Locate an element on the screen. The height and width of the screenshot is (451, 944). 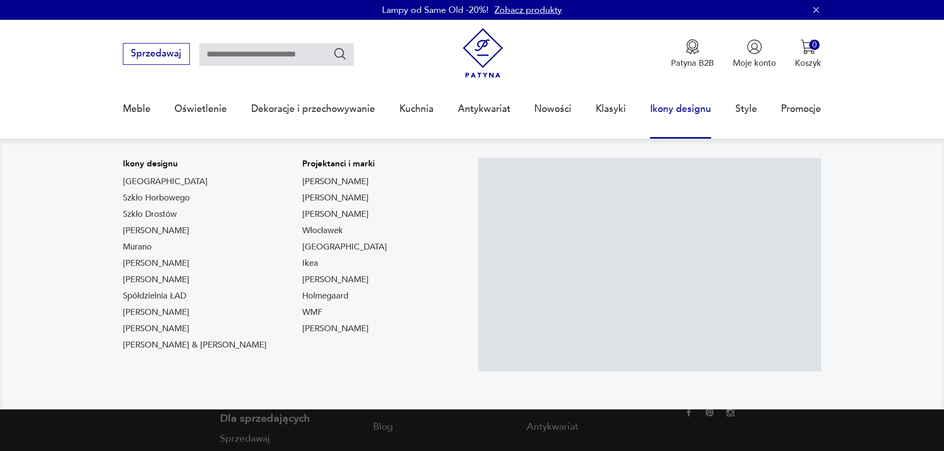
a: Oświetlenie is located at coordinates (201, 109).